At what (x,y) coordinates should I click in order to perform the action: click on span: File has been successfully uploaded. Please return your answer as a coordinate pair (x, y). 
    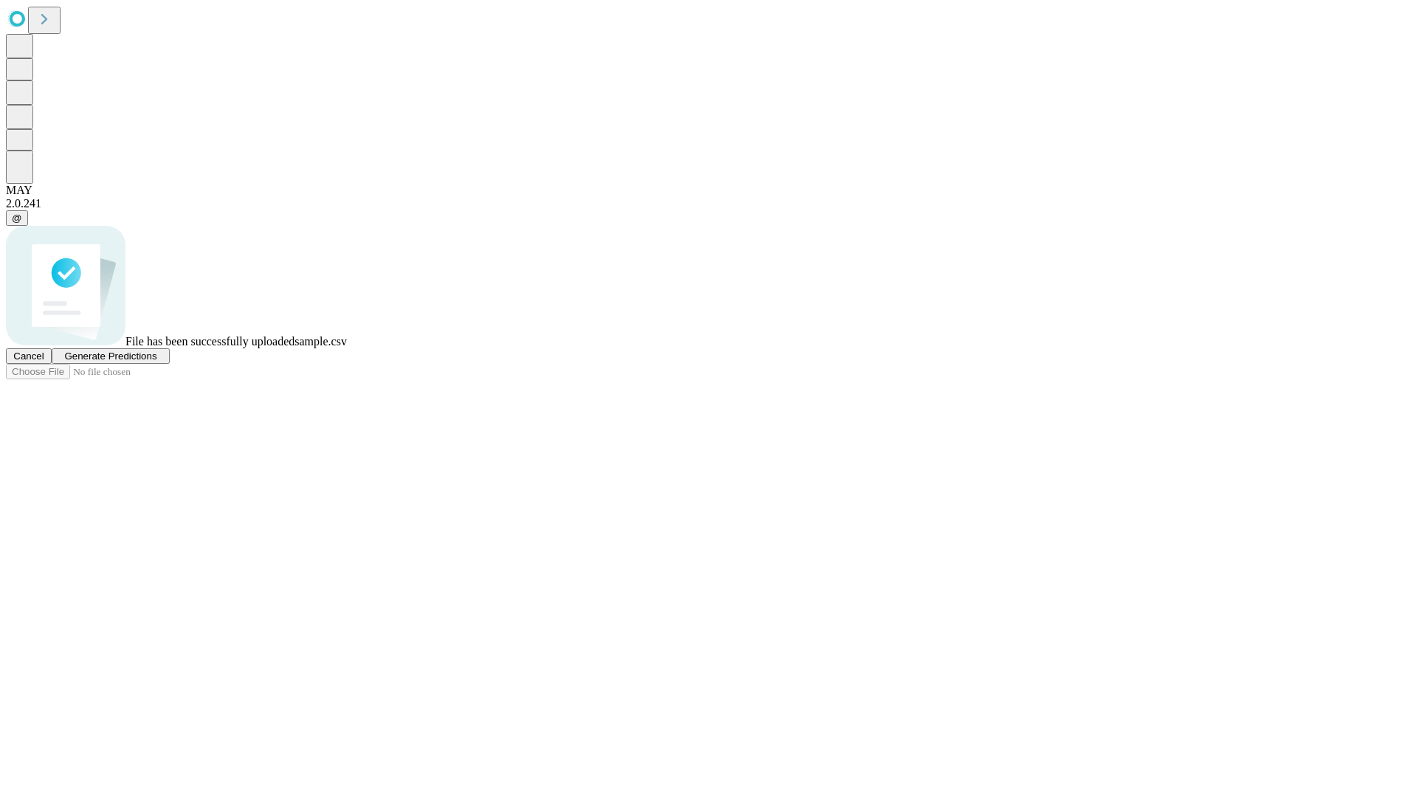
    Looking at the image, I should click on (210, 341).